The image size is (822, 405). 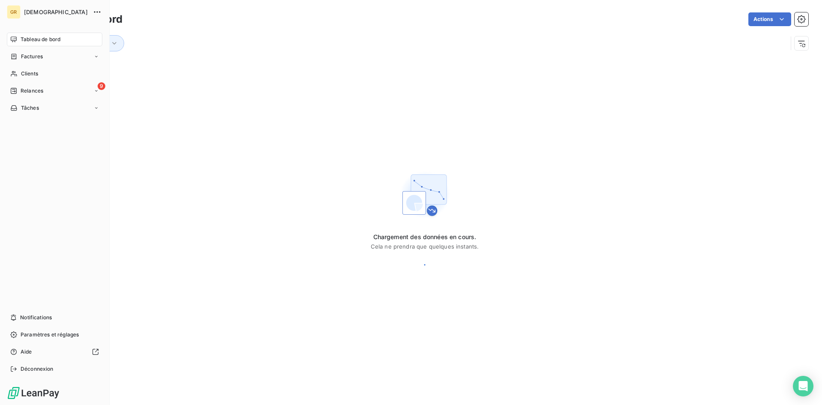 I want to click on span: Relances, so click(x=32, y=91).